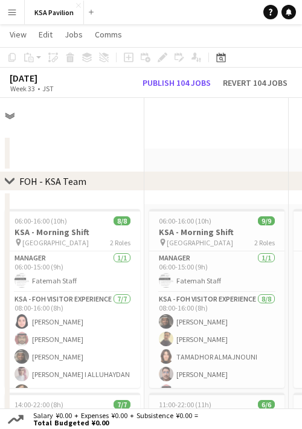  What do you see at coordinates (266, 404) in the screenshot?
I see `span: 6/6` at bounding box center [266, 404].